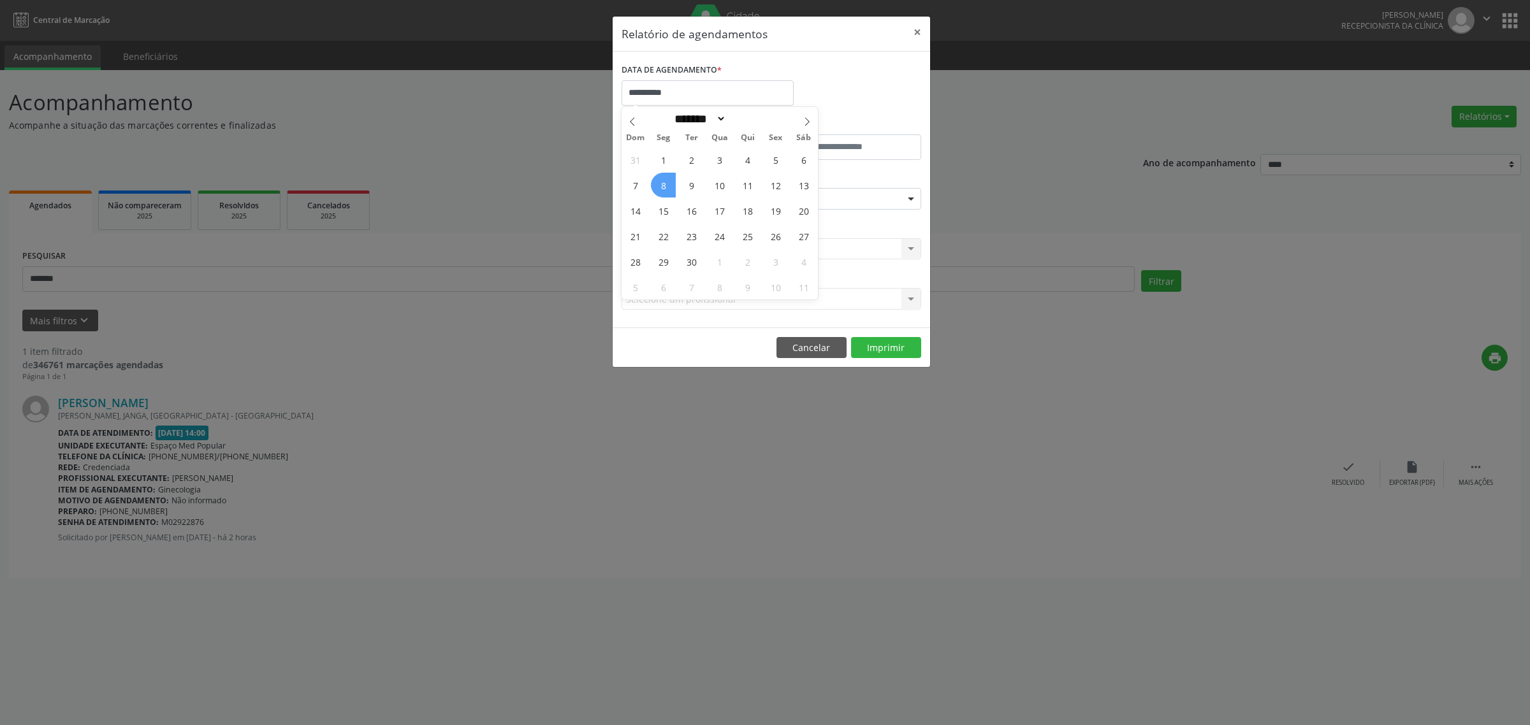  What do you see at coordinates (917, 32) in the screenshot?
I see `button: Close` at bounding box center [917, 32].